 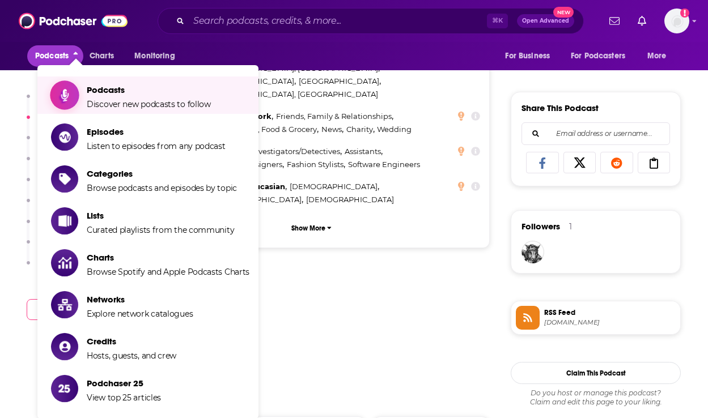 What do you see at coordinates (595, 398) in the screenshot?
I see `div: Claim and edit this page to your liking.` at bounding box center [595, 398].